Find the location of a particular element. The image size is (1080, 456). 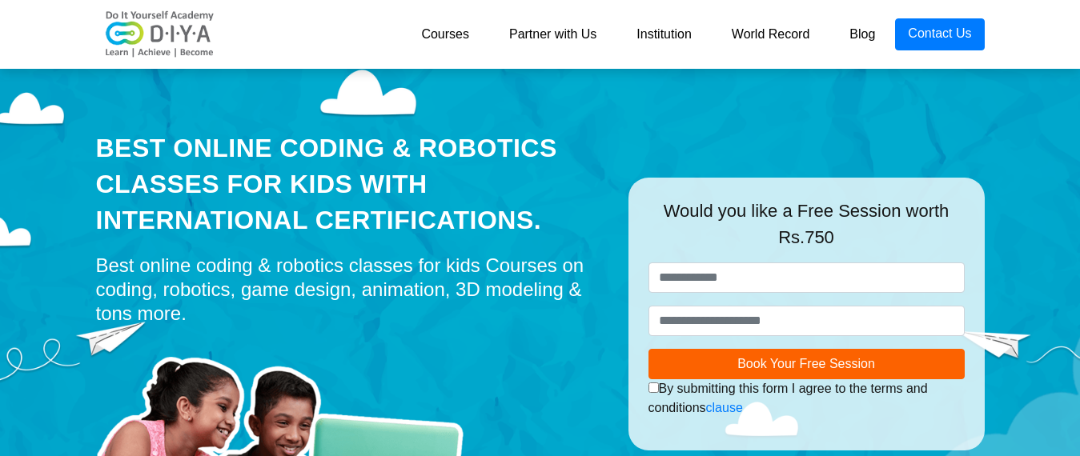

span: Book Your Free Session is located at coordinates (806, 363).